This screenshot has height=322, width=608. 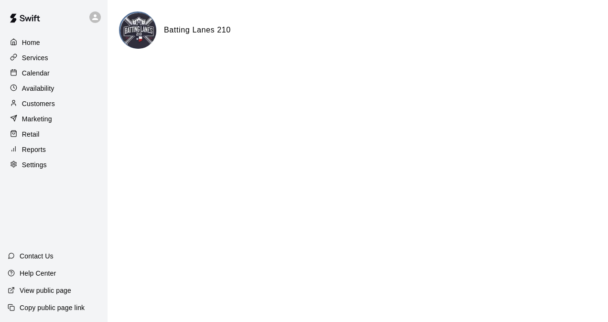 What do you see at coordinates (38, 88) in the screenshot?
I see `p: Availability` at bounding box center [38, 88].